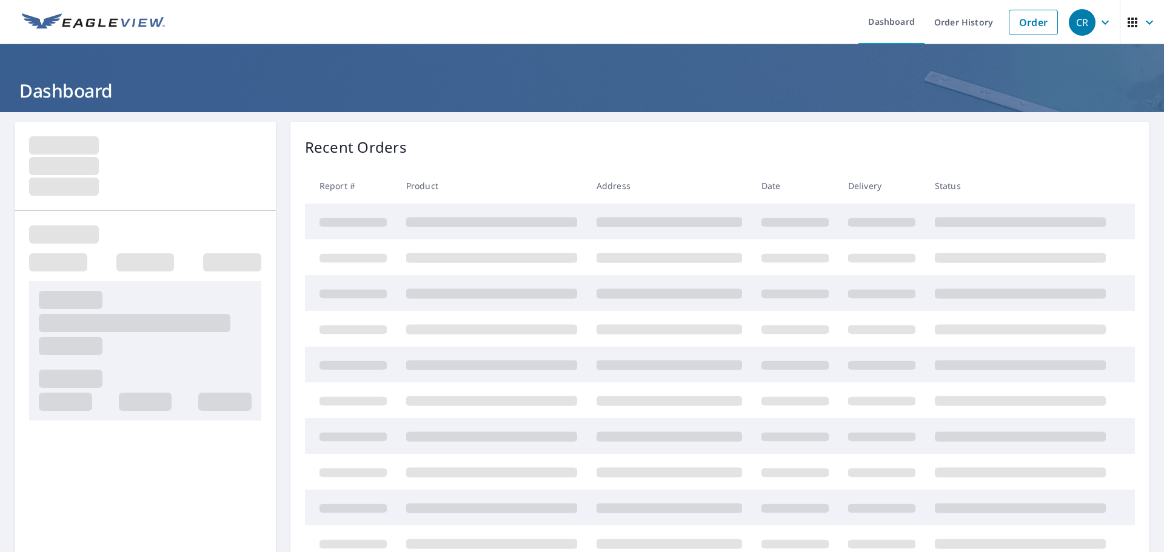 The width and height of the screenshot is (1164, 552). What do you see at coordinates (669, 186) in the screenshot?
I see `th: Address` at bounding box center [669, 186].